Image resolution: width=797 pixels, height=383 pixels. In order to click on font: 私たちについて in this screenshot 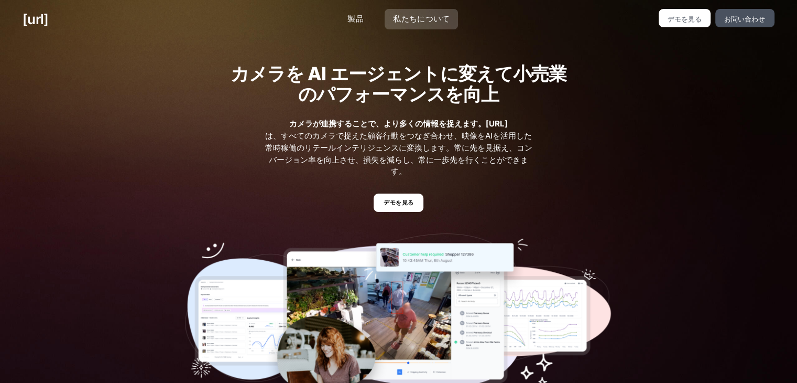, I will do `click(421, 18)`.